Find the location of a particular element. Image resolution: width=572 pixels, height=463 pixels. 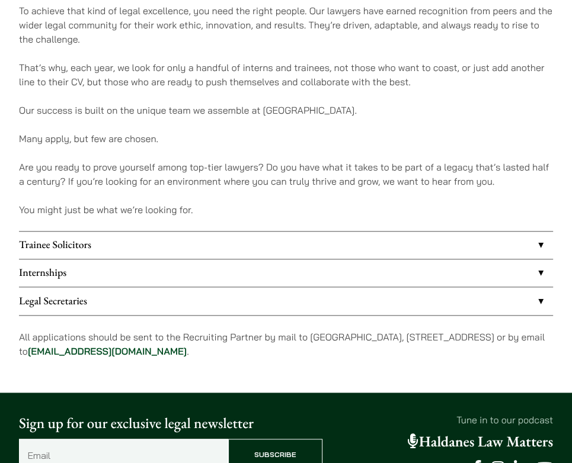

p: Tune in to our podcast is located at coordinates (445, 420).